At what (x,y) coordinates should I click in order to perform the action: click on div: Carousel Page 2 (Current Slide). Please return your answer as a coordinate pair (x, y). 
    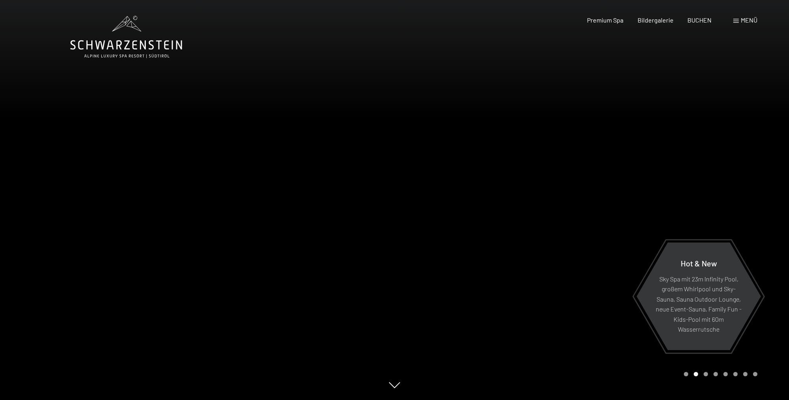
    Looking at the image, I should click on (696, 374).